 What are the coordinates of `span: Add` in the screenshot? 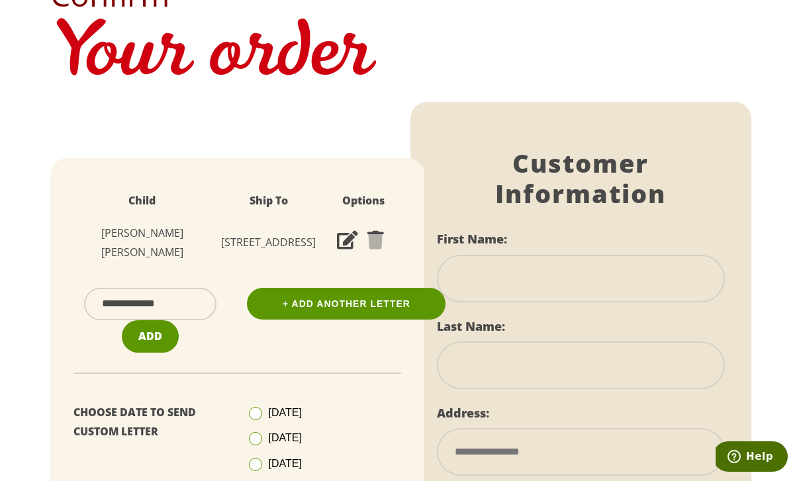 It's located at (150, 336).